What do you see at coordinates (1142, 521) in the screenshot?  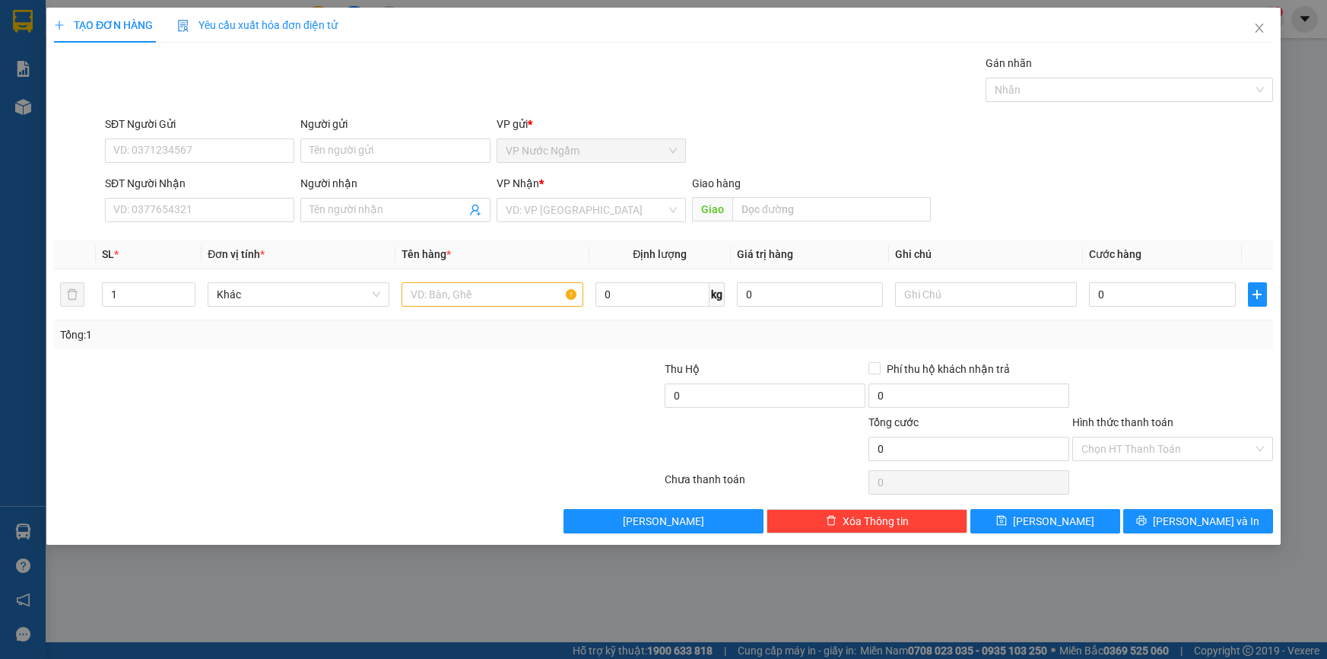 I see `span: printer` at bounding box center [1142, 521].